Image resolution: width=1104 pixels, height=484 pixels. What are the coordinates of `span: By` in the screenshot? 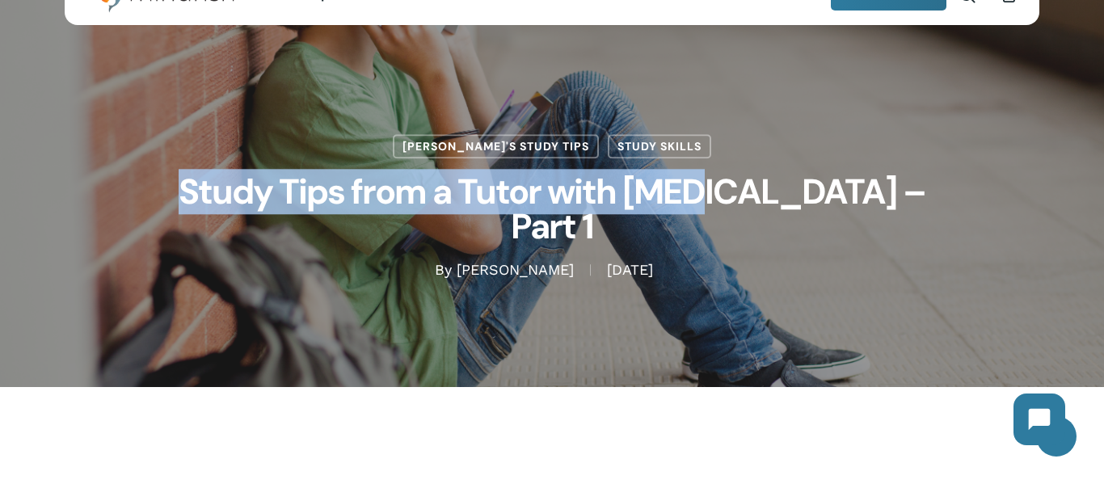 It's located at (443, 271).